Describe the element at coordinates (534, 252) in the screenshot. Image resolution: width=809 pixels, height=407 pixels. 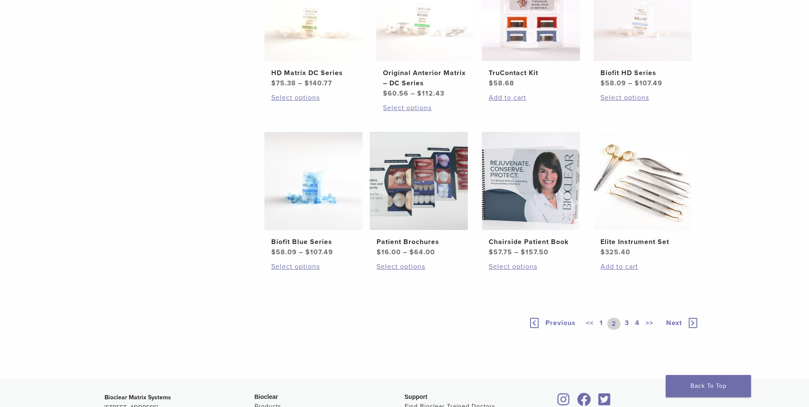
I see `bdi: 157.50` at that location.